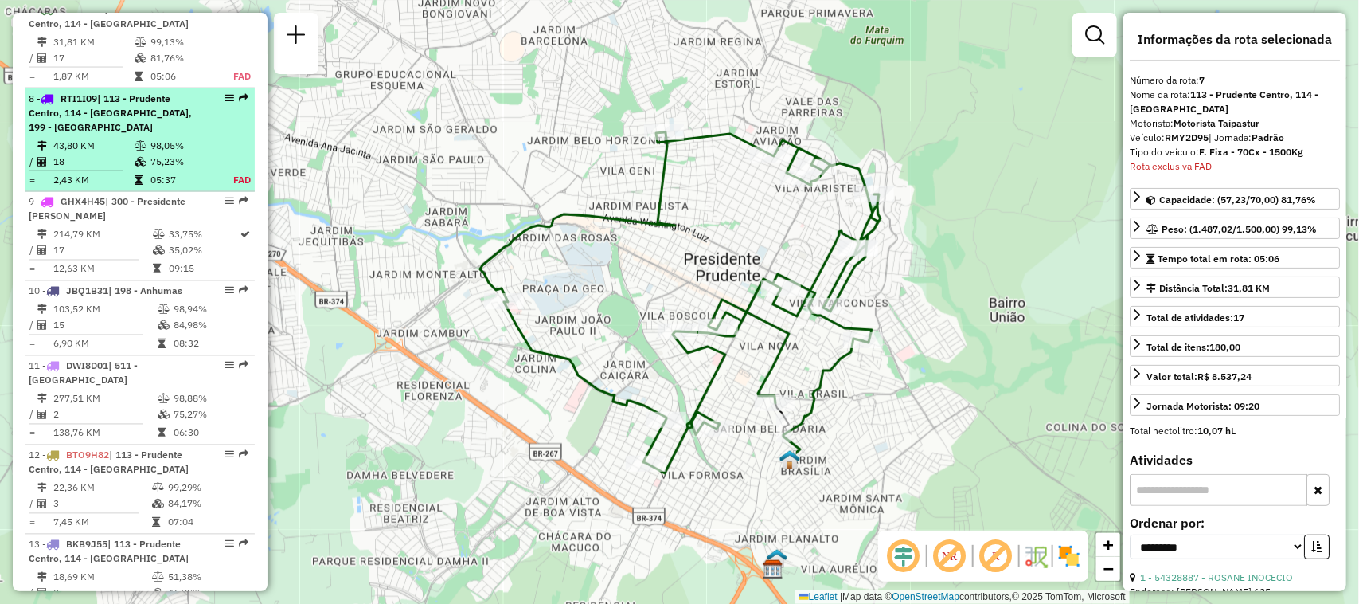 The width and height of the screenshot is (1359, 604). What do you see at coordinates (996, 556) in the screenshot?
I see `span: Exibir rótulo` at bounding box center [996, 556].